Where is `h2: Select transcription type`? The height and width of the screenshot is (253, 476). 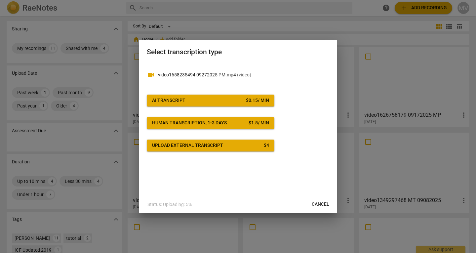 h2: Select transcription type is located at coordinates (238, 52).